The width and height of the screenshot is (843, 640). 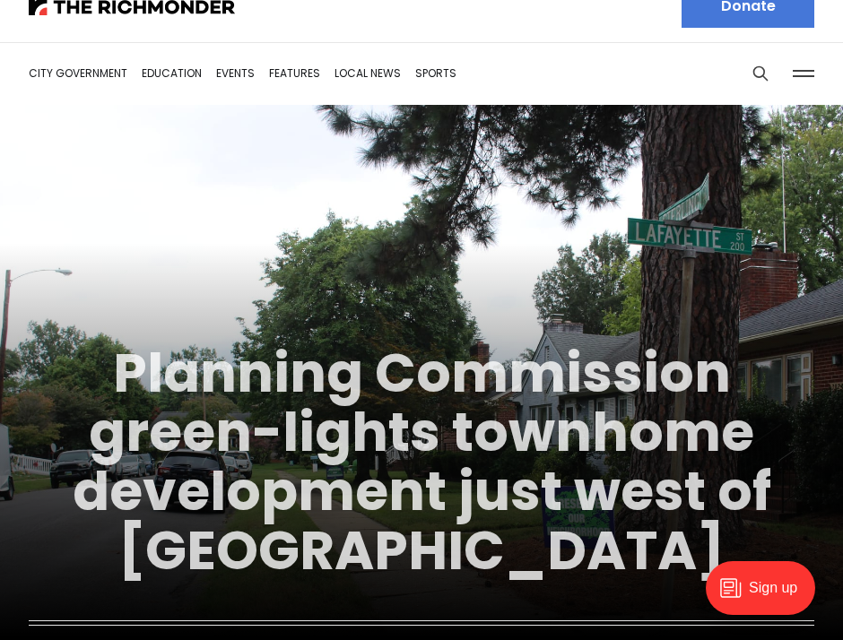 What do you see at coordinates (294, 73) in the screenshot?
I see `a: Features` at bounding box center [294, 73].